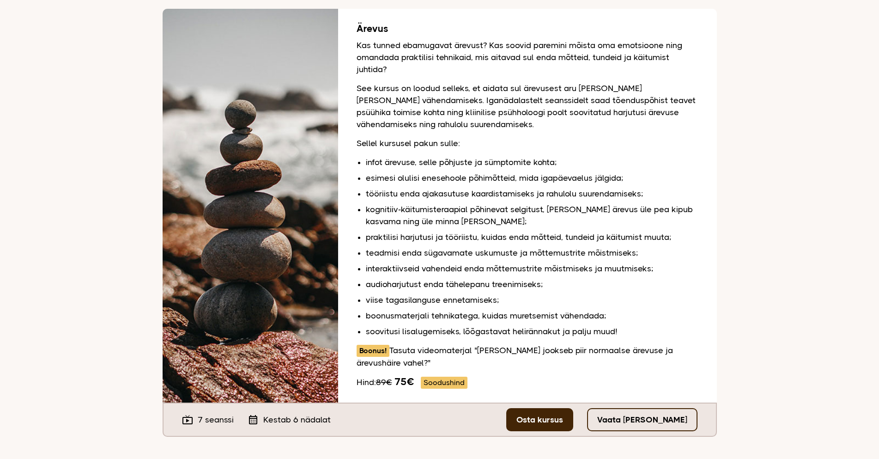  I want to click on span: Boonus!, so click(373, 351).